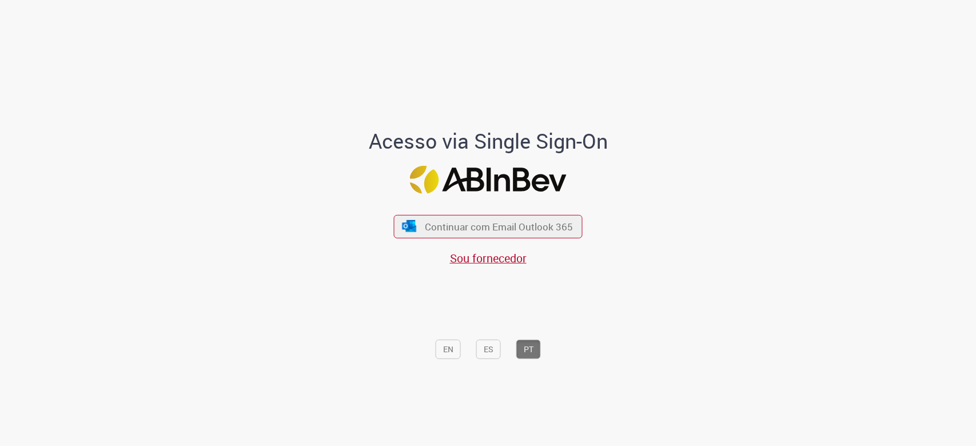  What do you see at coordinates (488, 226) in the screenshot?
I see `button: ícone Azure/Microsoft 360 Continuar com Email Outlook 365` at bounding box center [488, 226].